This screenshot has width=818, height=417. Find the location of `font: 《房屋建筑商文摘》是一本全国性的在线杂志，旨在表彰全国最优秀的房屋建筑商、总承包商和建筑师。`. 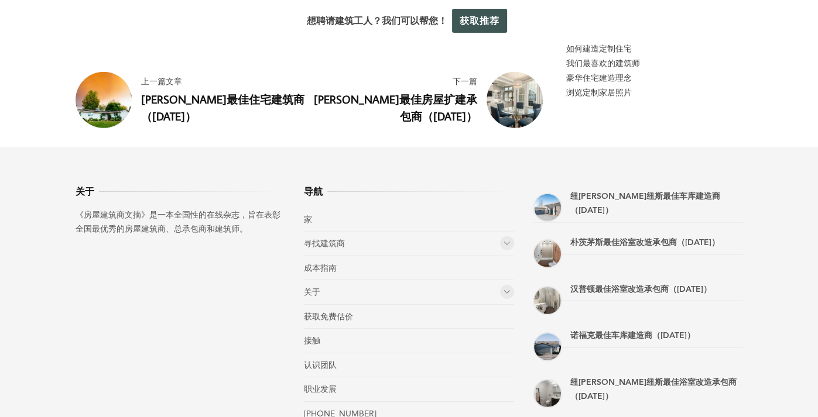

font: 《房屋建筑商文摘》是一本全国性的在线杂志，旨在表彰全国最优秀的房屋建筑商、总承包商和建筑师。 is located at coordinates (178, 222).